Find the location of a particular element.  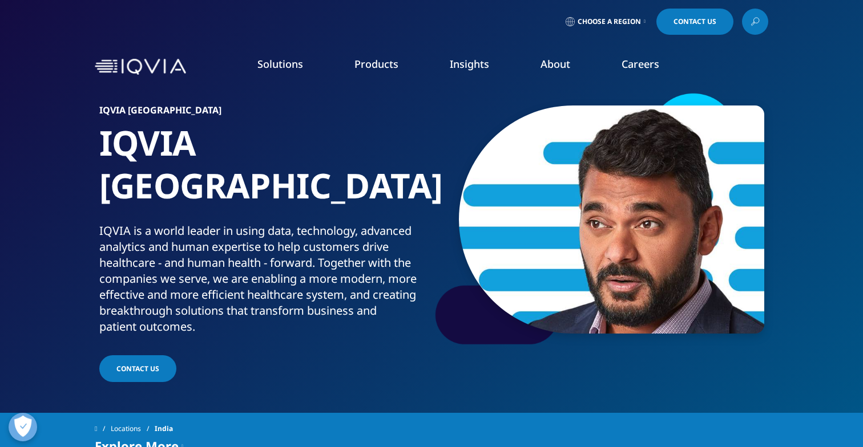

img: 22_rbuportraitoption.jpg is located at coordinates (611, 220).